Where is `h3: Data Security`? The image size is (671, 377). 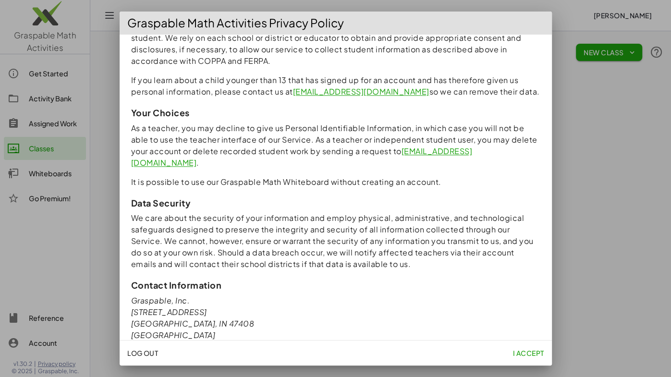
h3: Data Security is located at coordinates (336, 203).